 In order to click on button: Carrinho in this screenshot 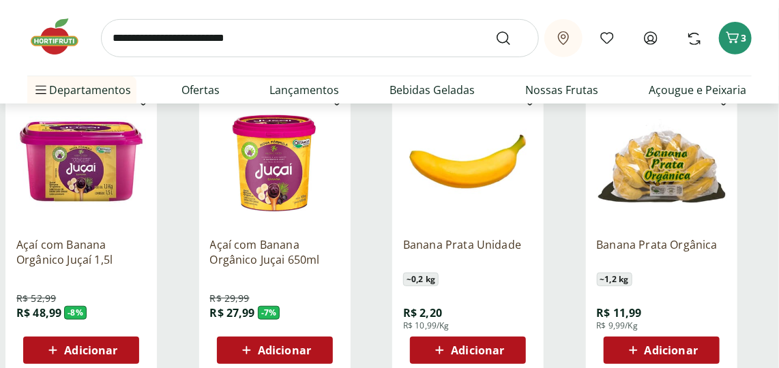, I will do `click(735, 38)`.